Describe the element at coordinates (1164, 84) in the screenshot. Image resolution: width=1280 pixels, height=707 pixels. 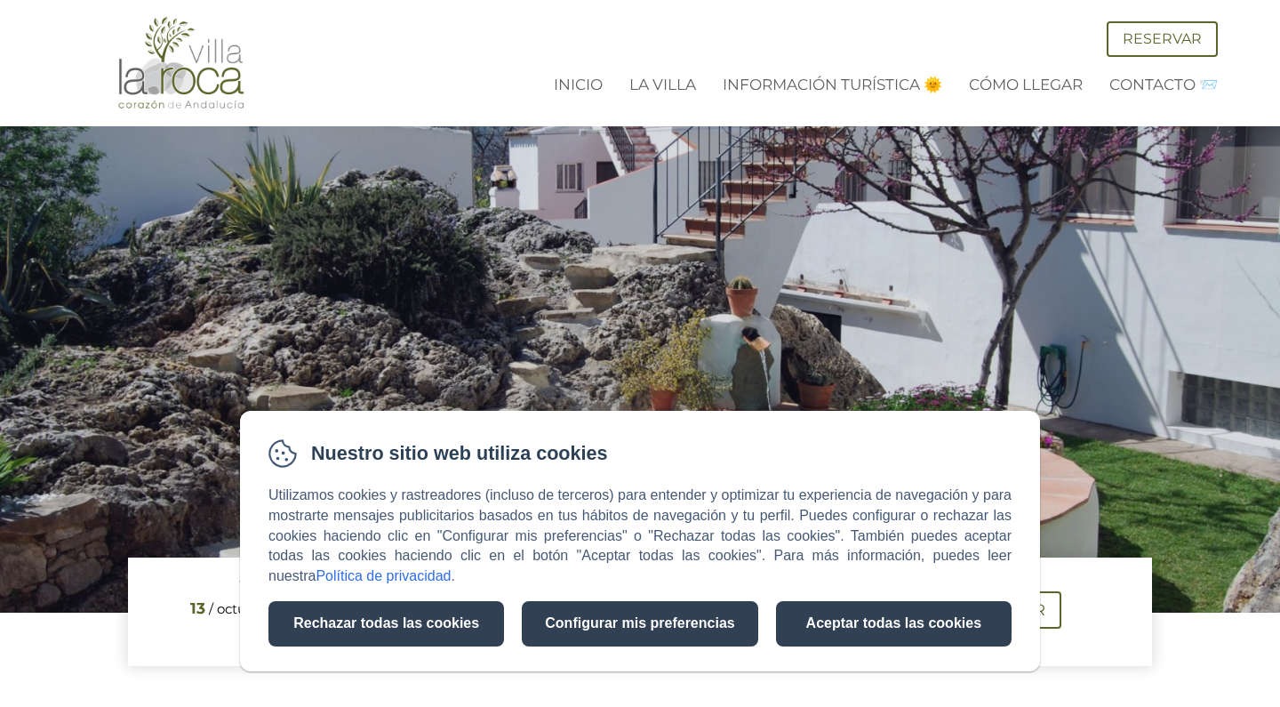
I see `a: Contacto 📨` at that location.